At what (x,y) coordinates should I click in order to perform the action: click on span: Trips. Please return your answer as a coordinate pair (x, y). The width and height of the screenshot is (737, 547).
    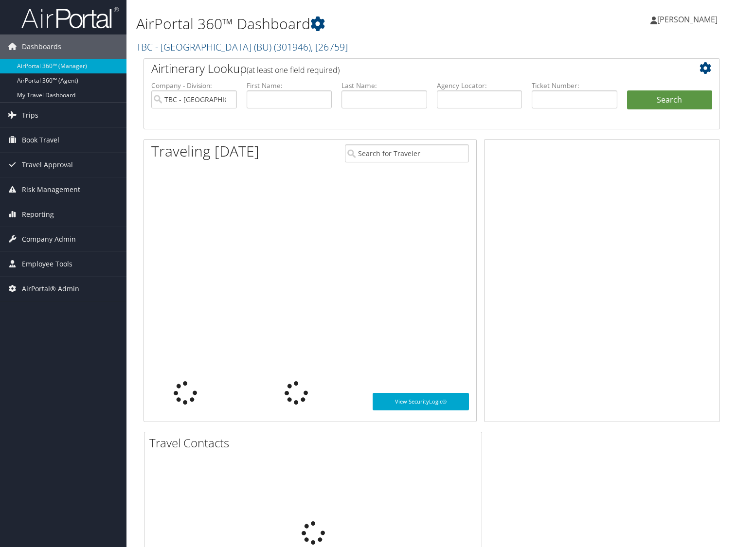
    Looking at the image, I should click on (30, 115).